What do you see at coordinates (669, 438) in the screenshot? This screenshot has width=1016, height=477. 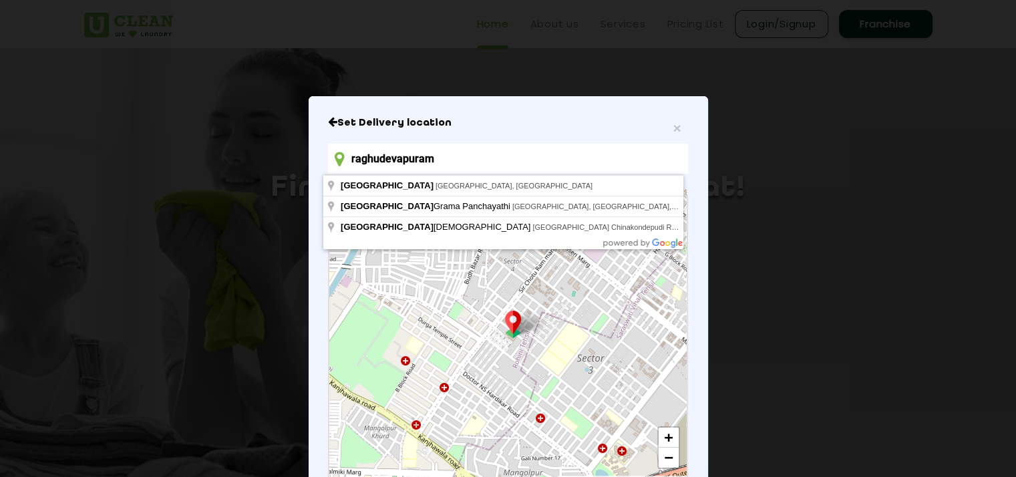 I see `a: Zoom in` at bounding box center [669, 438].